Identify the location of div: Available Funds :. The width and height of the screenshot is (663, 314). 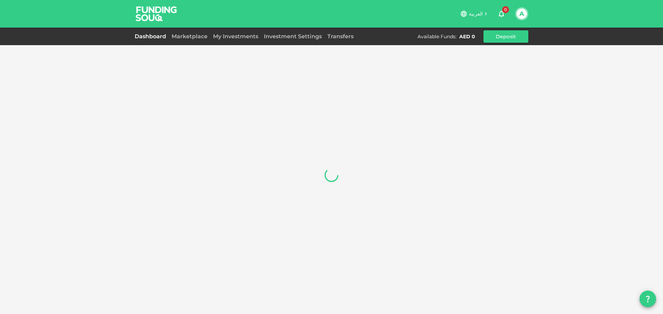
(437, 37).